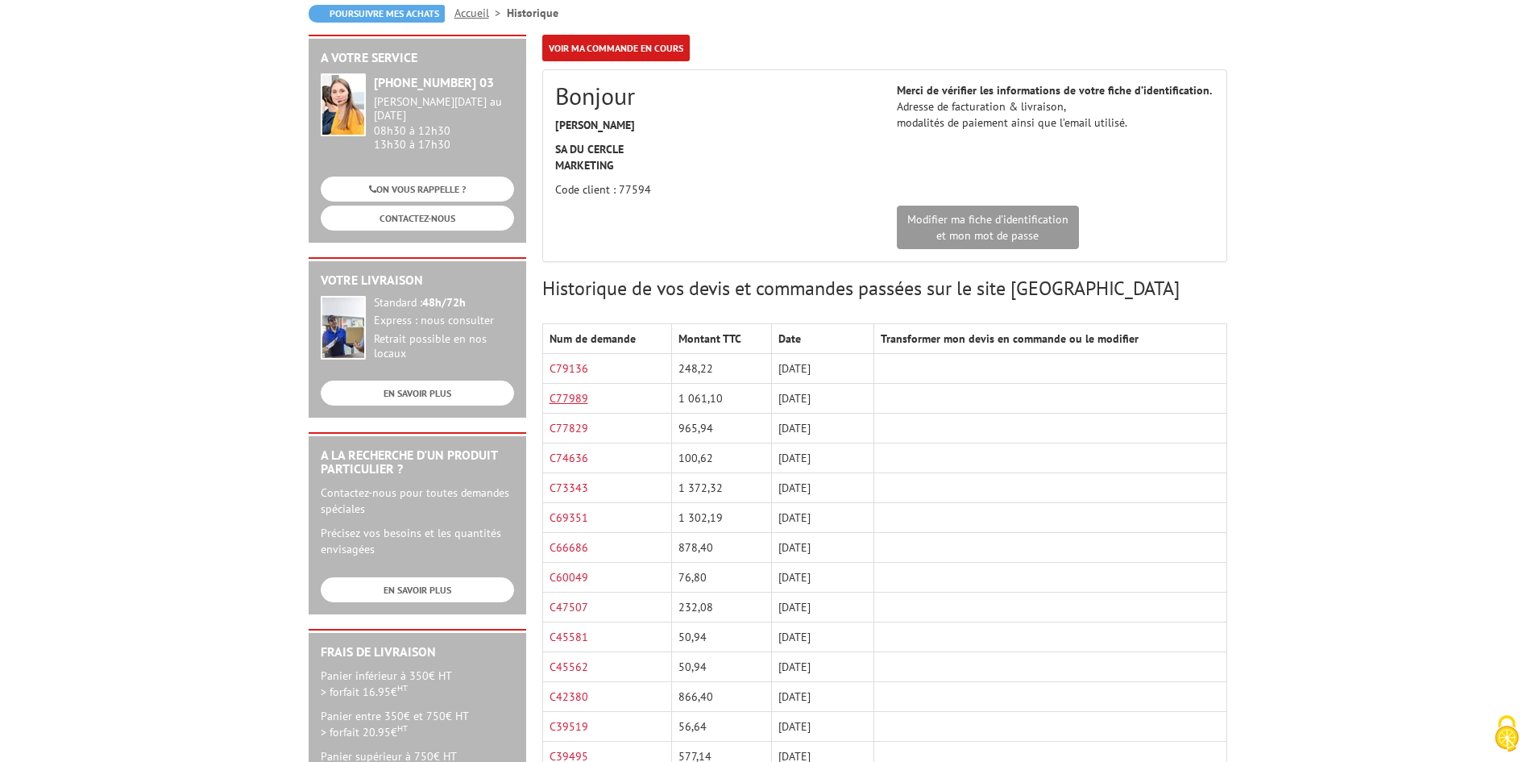  I want to click on a: Voir ma commande en cours, so click(616, 48).